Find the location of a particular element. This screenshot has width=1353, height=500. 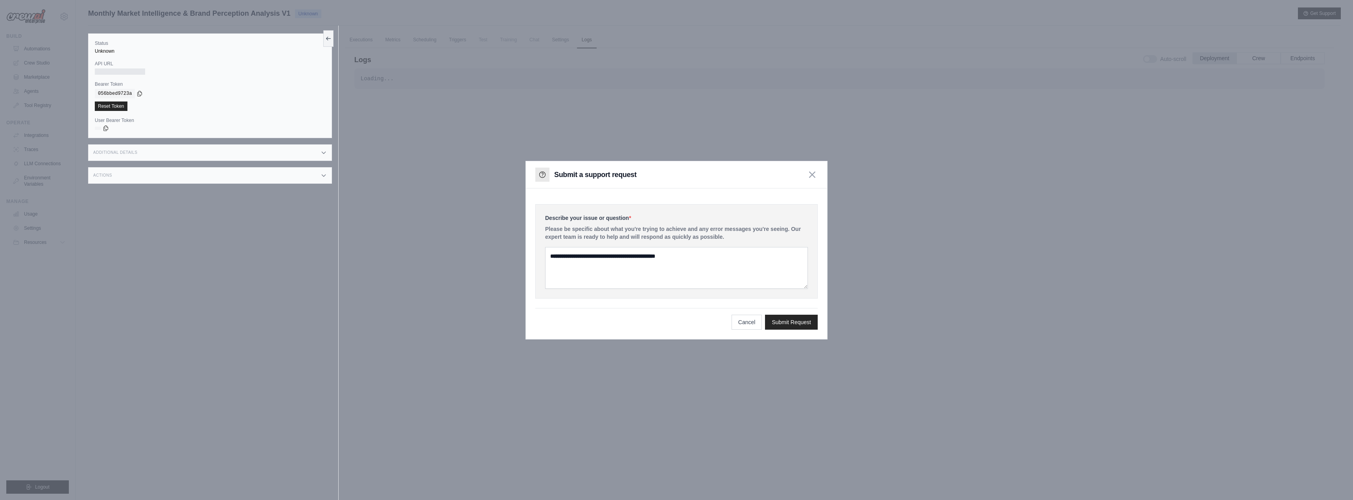

h3: Additional Details is located at coordinates (115, 153).